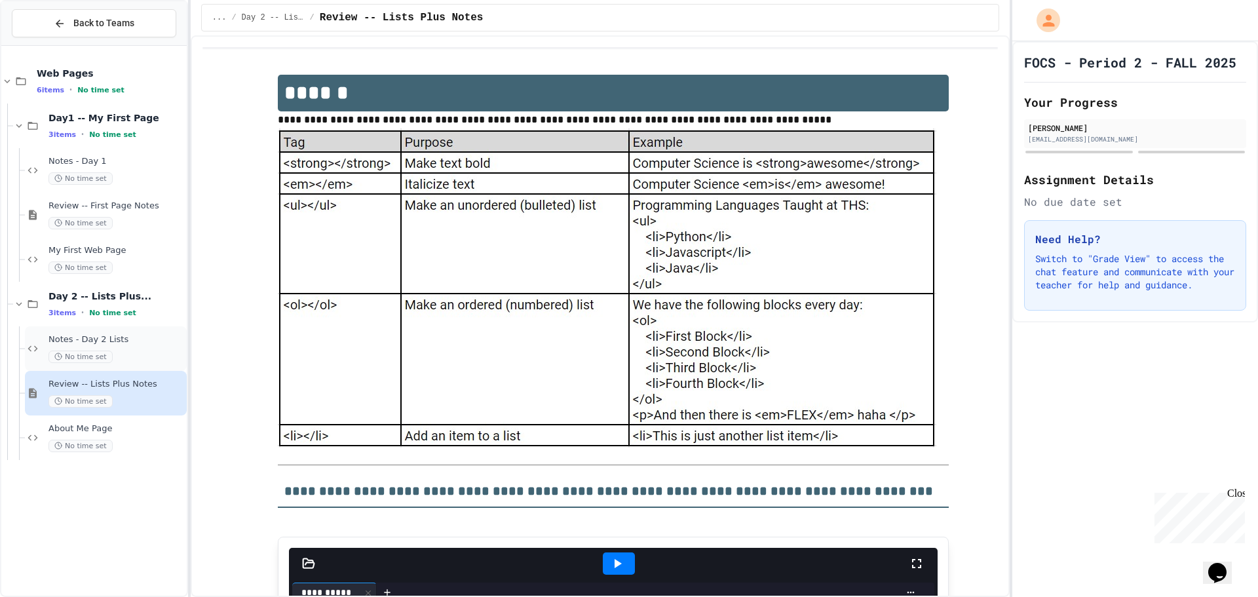 This screenshot has width=1258, height=597. I want to click on div: Chat with us now!Close, so click(48, 44).